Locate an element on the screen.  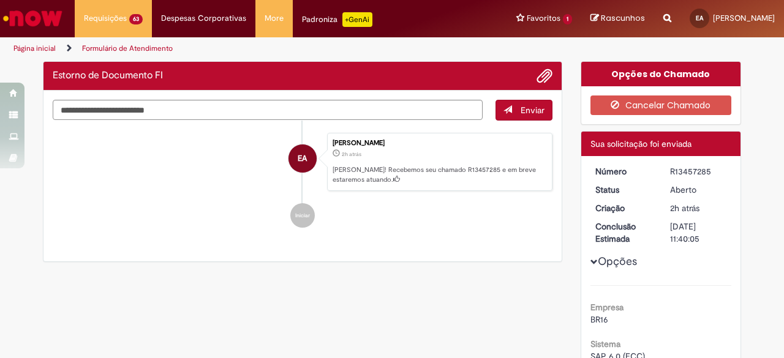
span: 63 is located at coordinates (136, 19).